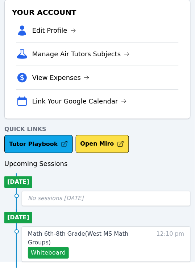  I want to click on span: Math 6th-8th Grade ( West MS Math Groups ), so click(78, 238).